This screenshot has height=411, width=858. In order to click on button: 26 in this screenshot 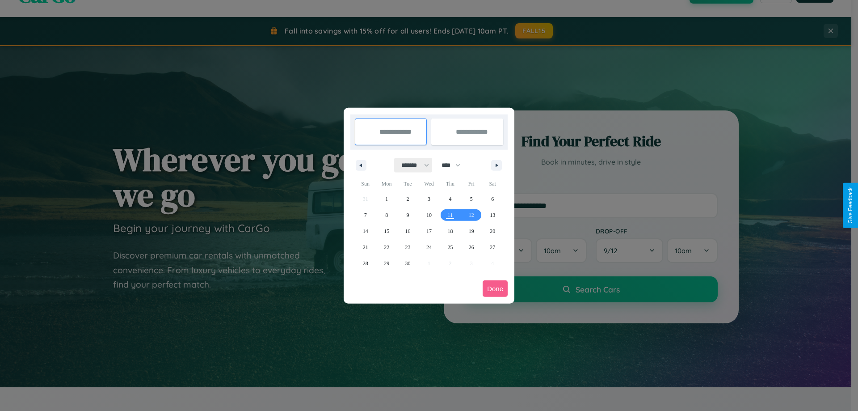, I will do `click(471, 247)`.